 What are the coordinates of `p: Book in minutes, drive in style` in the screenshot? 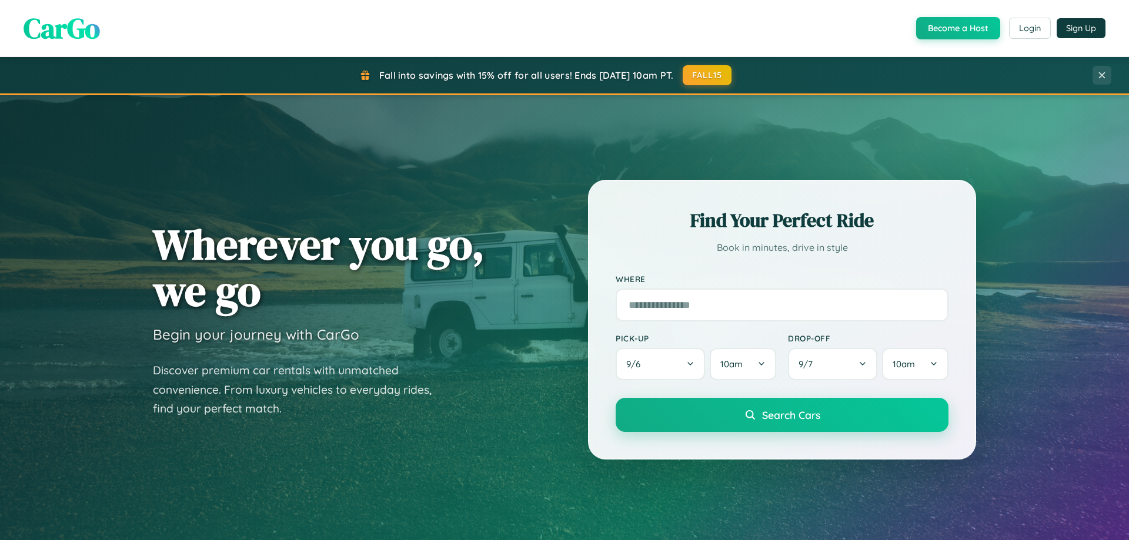 It's located at (782, 247).